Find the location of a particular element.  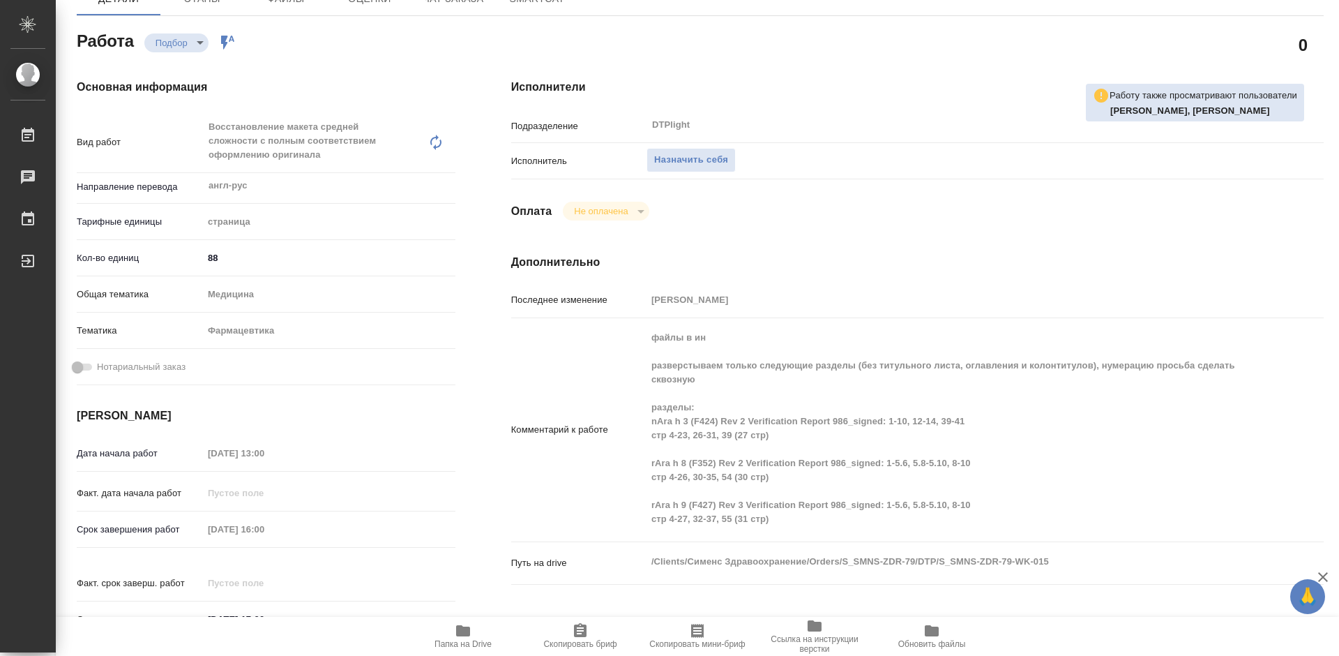

h4: Исполнители is located at coordinates (917, 87).